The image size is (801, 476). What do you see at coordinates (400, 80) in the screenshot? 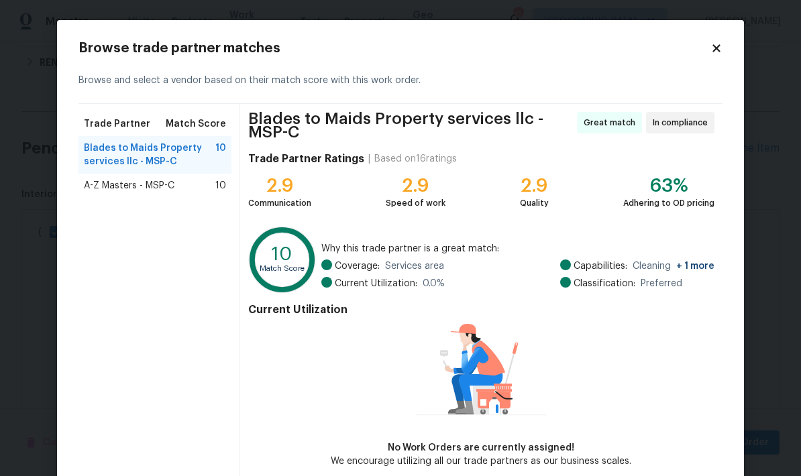
I see `div: Browse and select a vendor based on their match score with this work order.` at bounding box center [400, 80].